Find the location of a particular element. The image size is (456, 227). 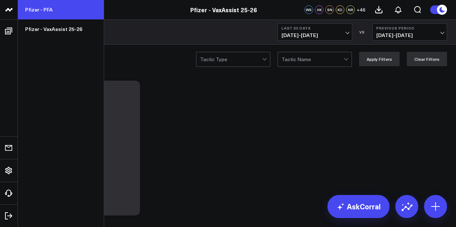

b: Last 30 Days is located at coordinates (315, 28).